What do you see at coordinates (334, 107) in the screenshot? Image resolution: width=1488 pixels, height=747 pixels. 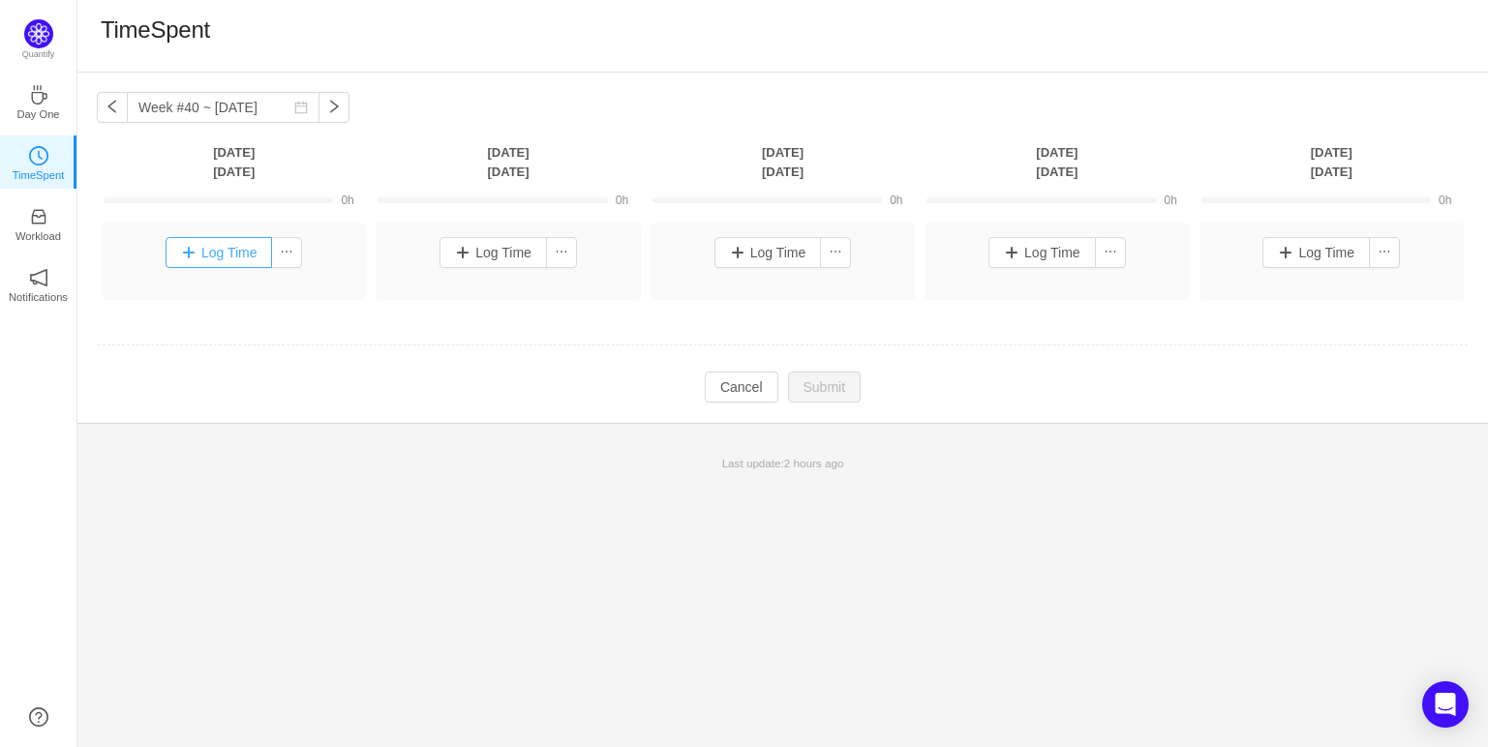 I see `button: icon: right` at bounding box center [334, 107].